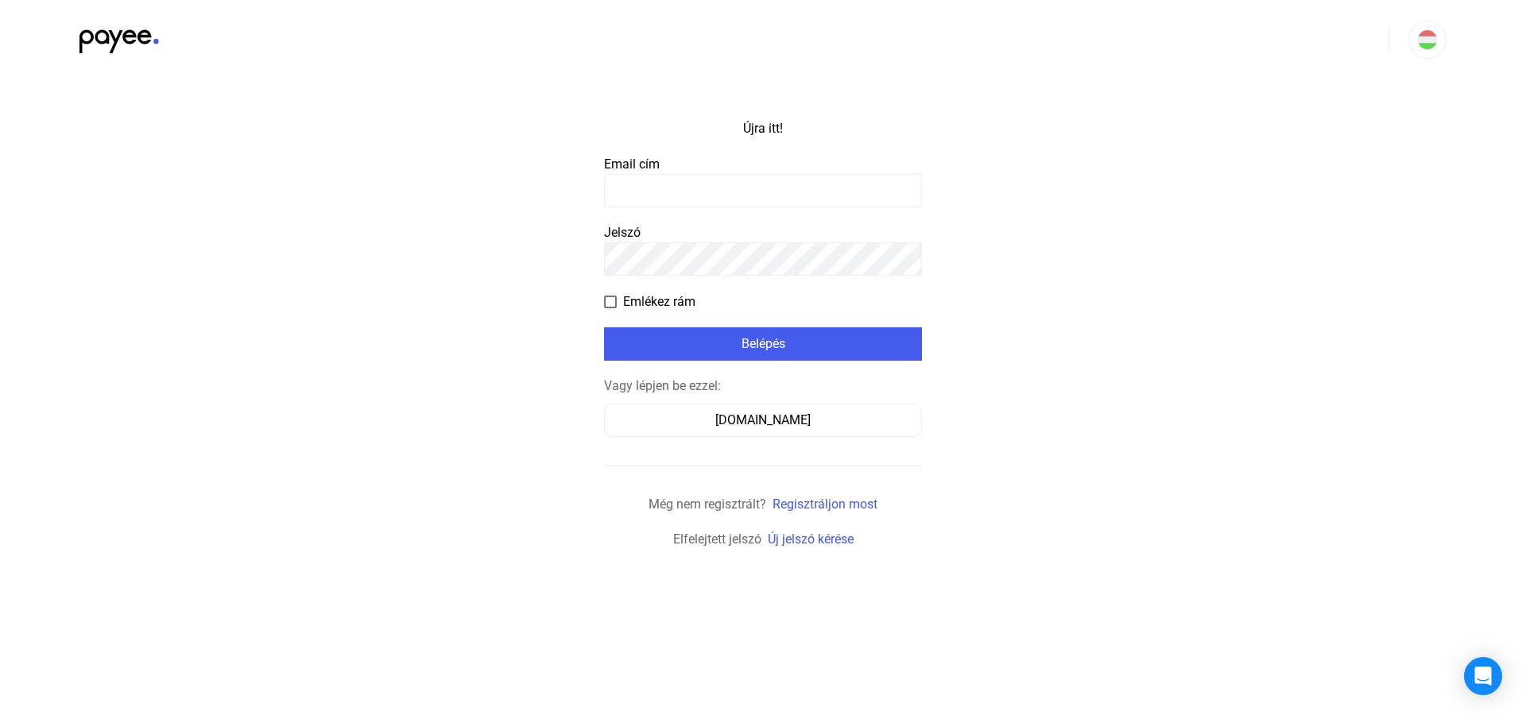 This screenshot has width=1526, height=719. Describe the element at coordinates (707, 504) in the screenshot. I see `font: Még nem regisztrált?` at that location.